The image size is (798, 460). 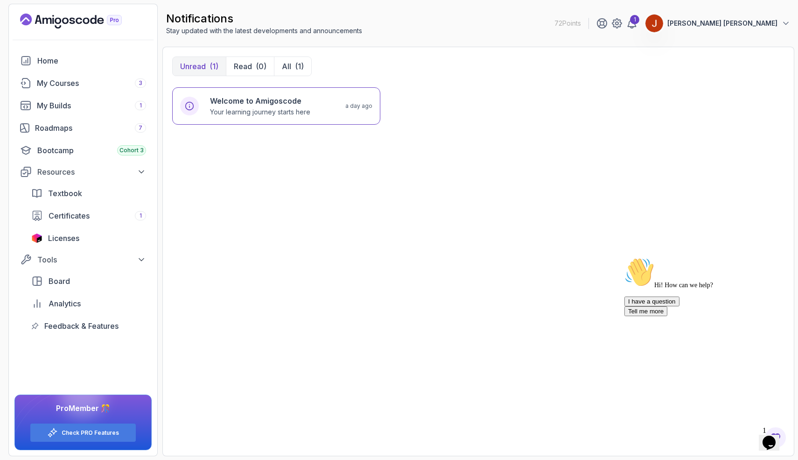 What do you see at coordinates (91, 150) in the screenshot?
I see `div: Bootcamp` at bounding box center [91, 150].